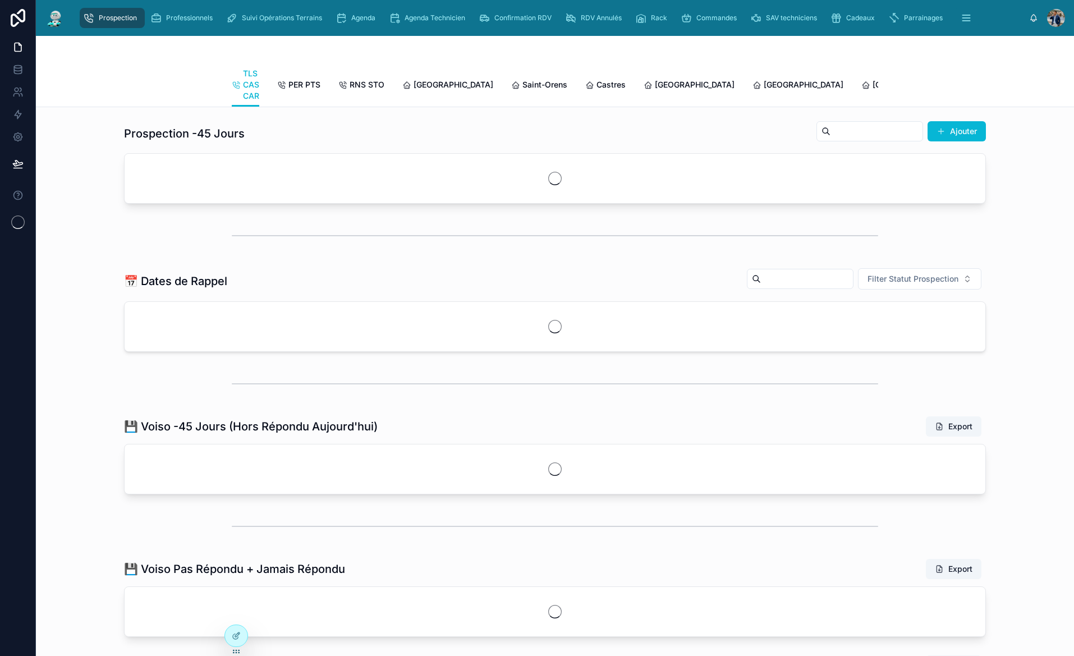 The height and width of the screenshot is (656, 1074). Describe the element at coordinates (716, 18) in the screenshot. I see `span: Commandes` at that location.